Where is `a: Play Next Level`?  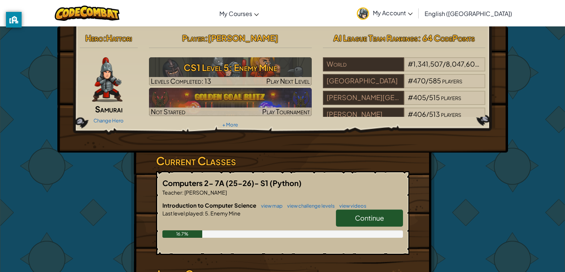
a: Play Next Level is located at coordinates (230, 72).